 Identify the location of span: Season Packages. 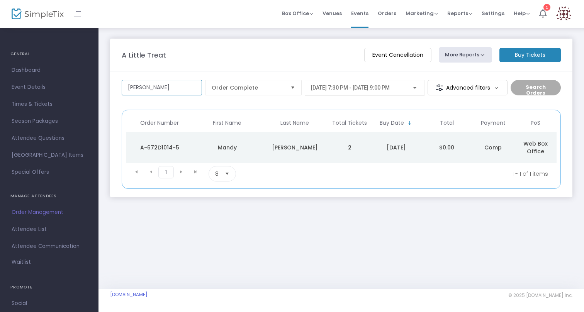
(49, 121).